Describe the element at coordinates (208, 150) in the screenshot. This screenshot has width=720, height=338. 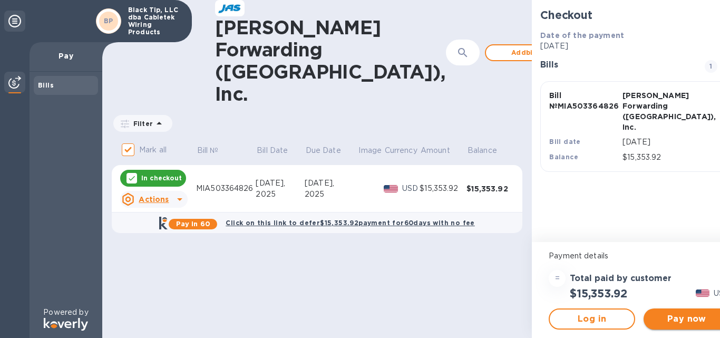
I see `p: Bill №` at that location.